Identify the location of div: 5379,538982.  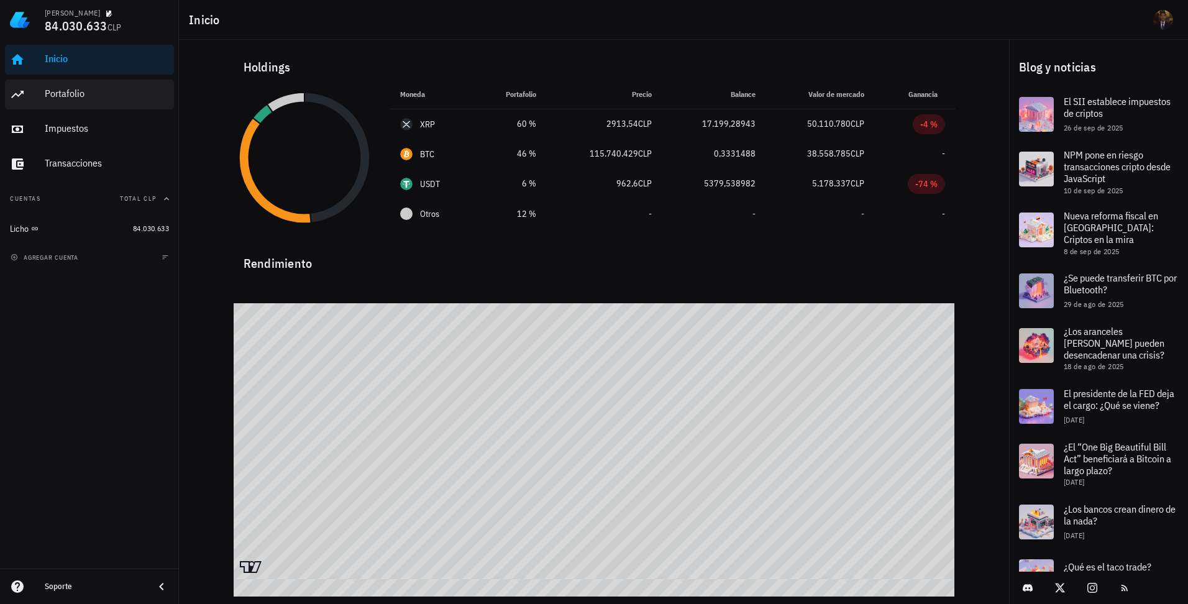
(713, 183).